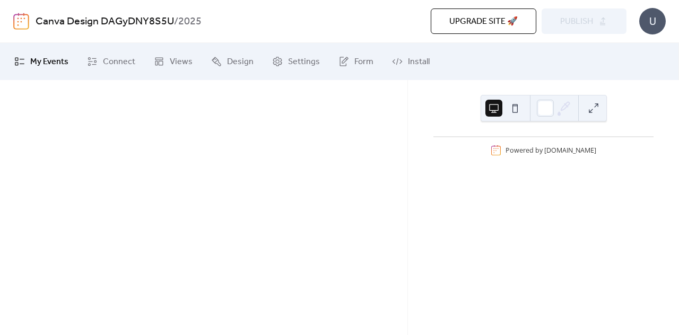 The height and width of the screenshot is (335, 679). What do you see at coordinates (304, 62) in the screenshot?
I see `span: Settings` at bounding box center [304, 62].